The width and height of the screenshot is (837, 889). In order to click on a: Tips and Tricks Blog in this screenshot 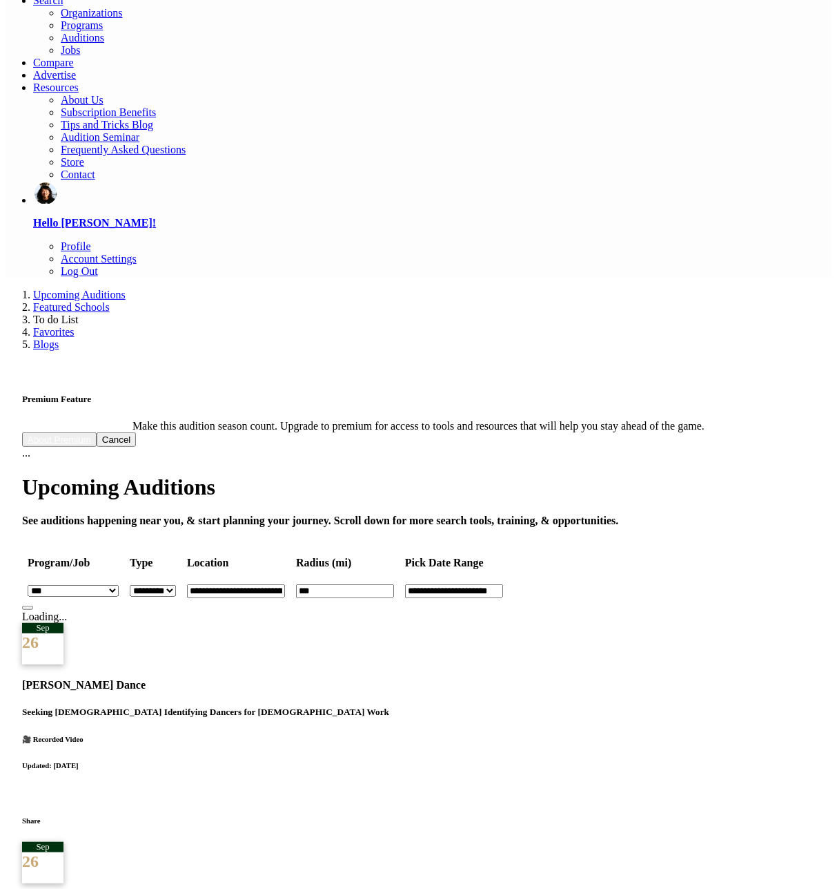, I will do `click(107, 124)`.